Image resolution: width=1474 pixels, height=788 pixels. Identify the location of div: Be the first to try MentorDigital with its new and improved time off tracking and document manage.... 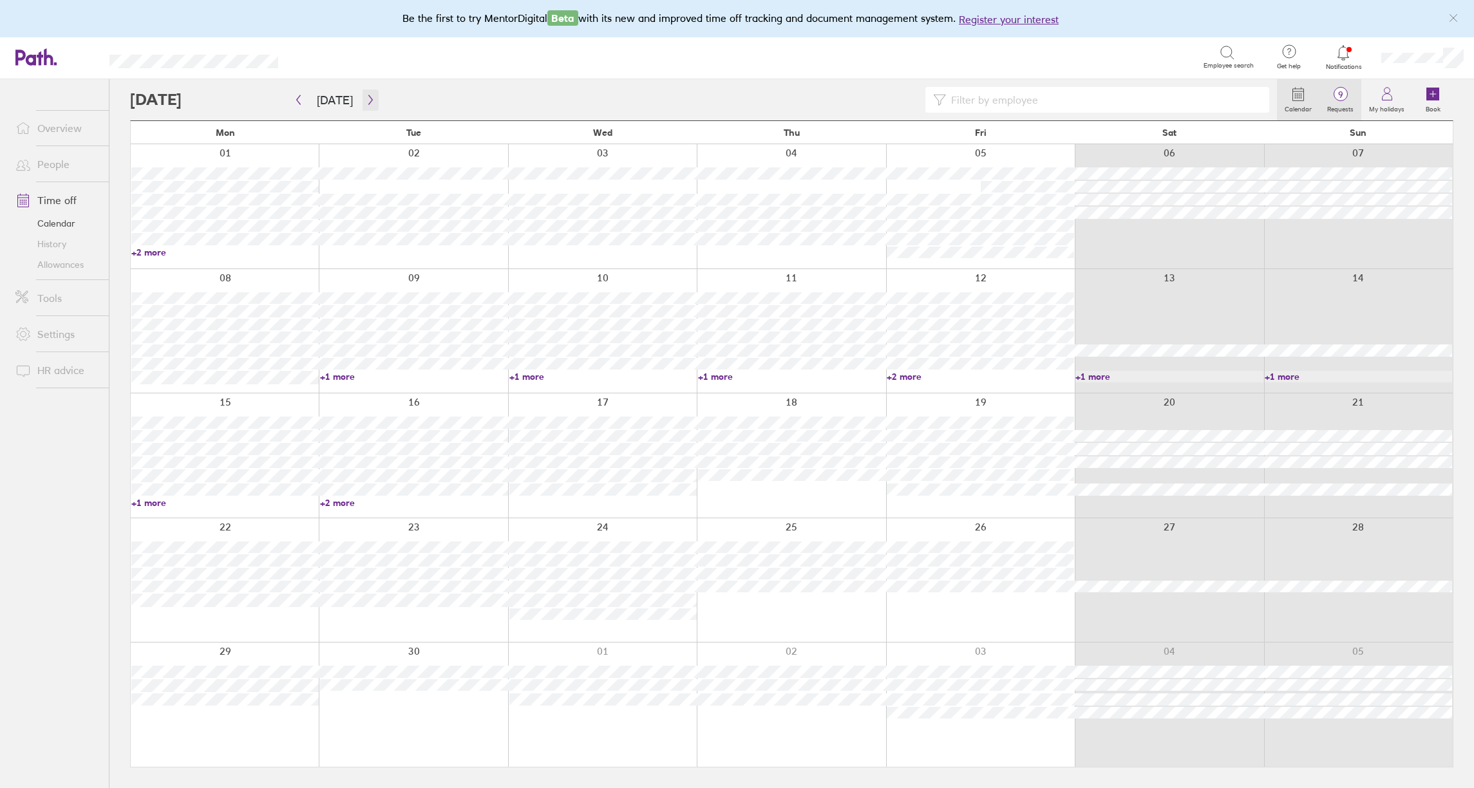
(737, 19).